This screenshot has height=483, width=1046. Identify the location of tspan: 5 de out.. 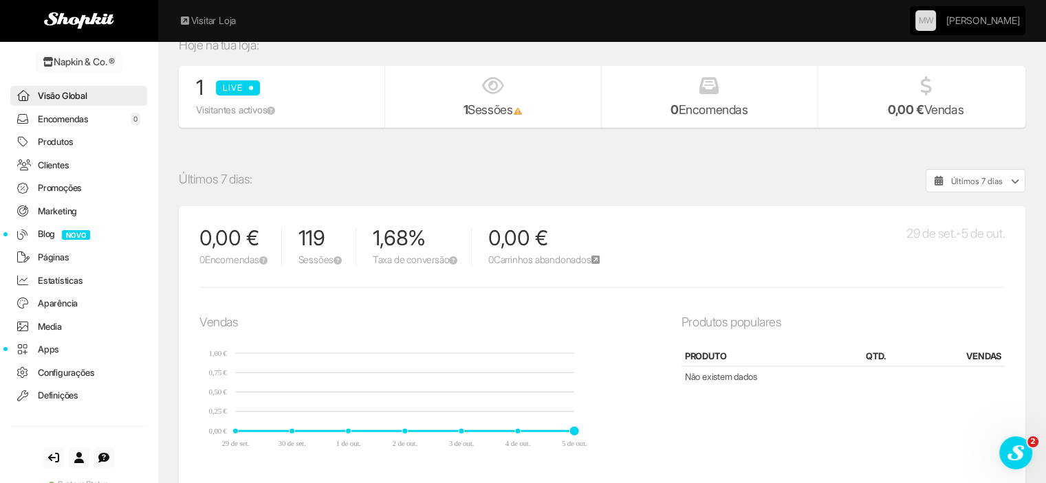
(574, 443).